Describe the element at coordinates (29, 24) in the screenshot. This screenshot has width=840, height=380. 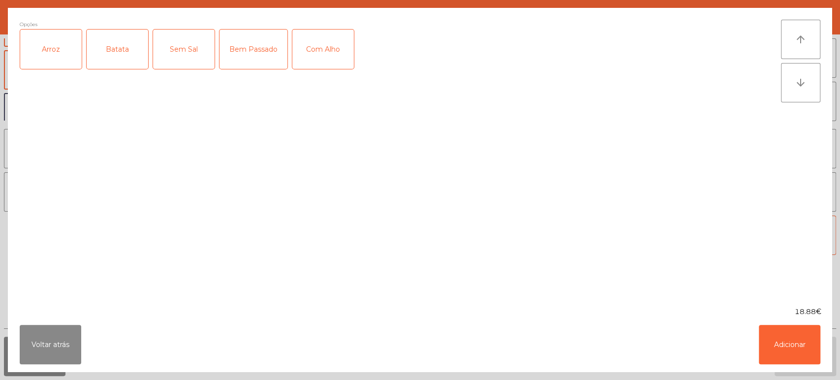
I see `span: Opções` at that location.